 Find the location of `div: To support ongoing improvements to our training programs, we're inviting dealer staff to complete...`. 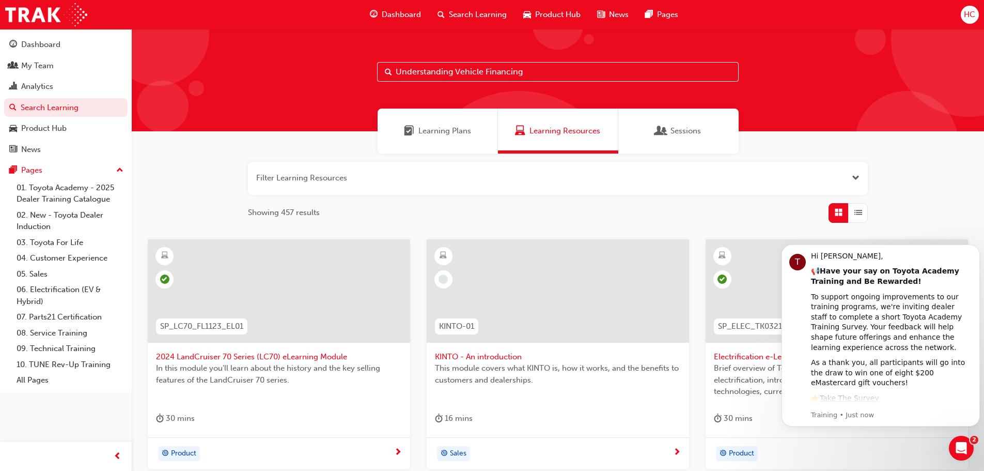

div: To support ongoing improvements to our training programs, we're inviting dealer staff to complete... is located at coordinates (114, 87).